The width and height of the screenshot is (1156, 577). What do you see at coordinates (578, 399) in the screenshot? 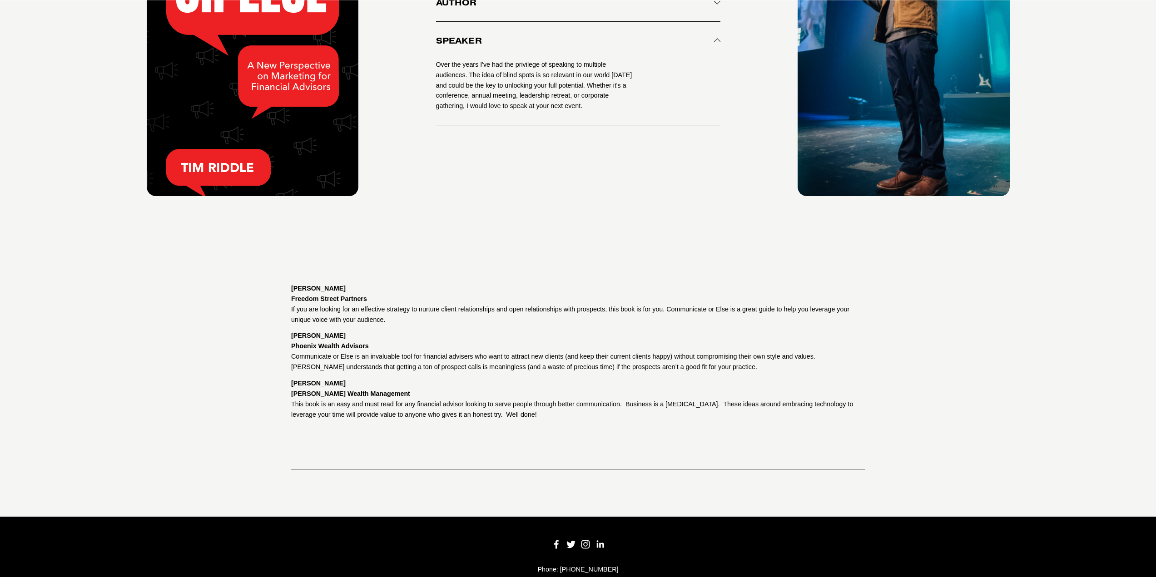
I see `p: This book is an easy and must read for any financial advisor looking to serve people through bett...` at bounding box center [578, 399].